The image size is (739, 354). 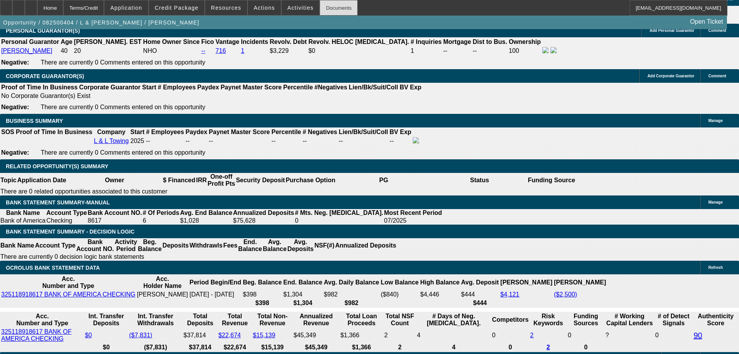 I want to click on span: Refresh, so click(x=716, y=267).